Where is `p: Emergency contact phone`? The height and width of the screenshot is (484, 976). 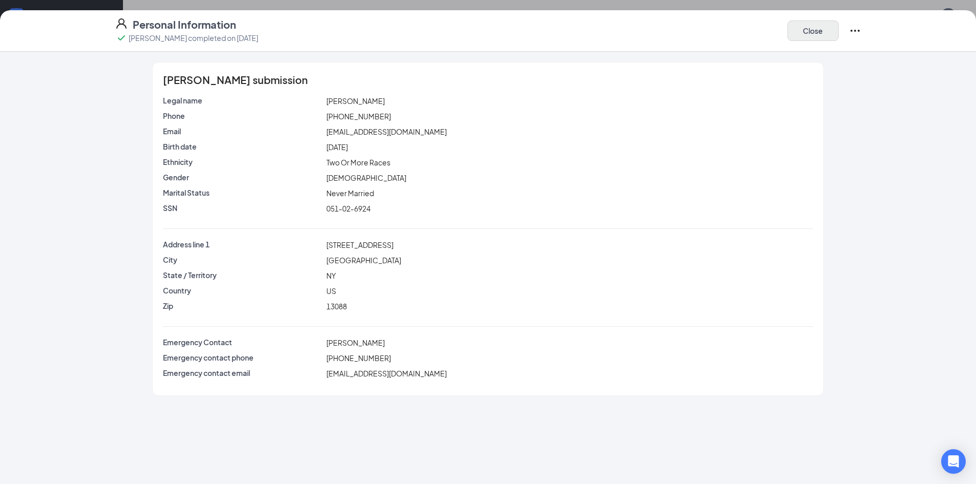
p: Emergency contact phone is located at coordinates (242, 357).